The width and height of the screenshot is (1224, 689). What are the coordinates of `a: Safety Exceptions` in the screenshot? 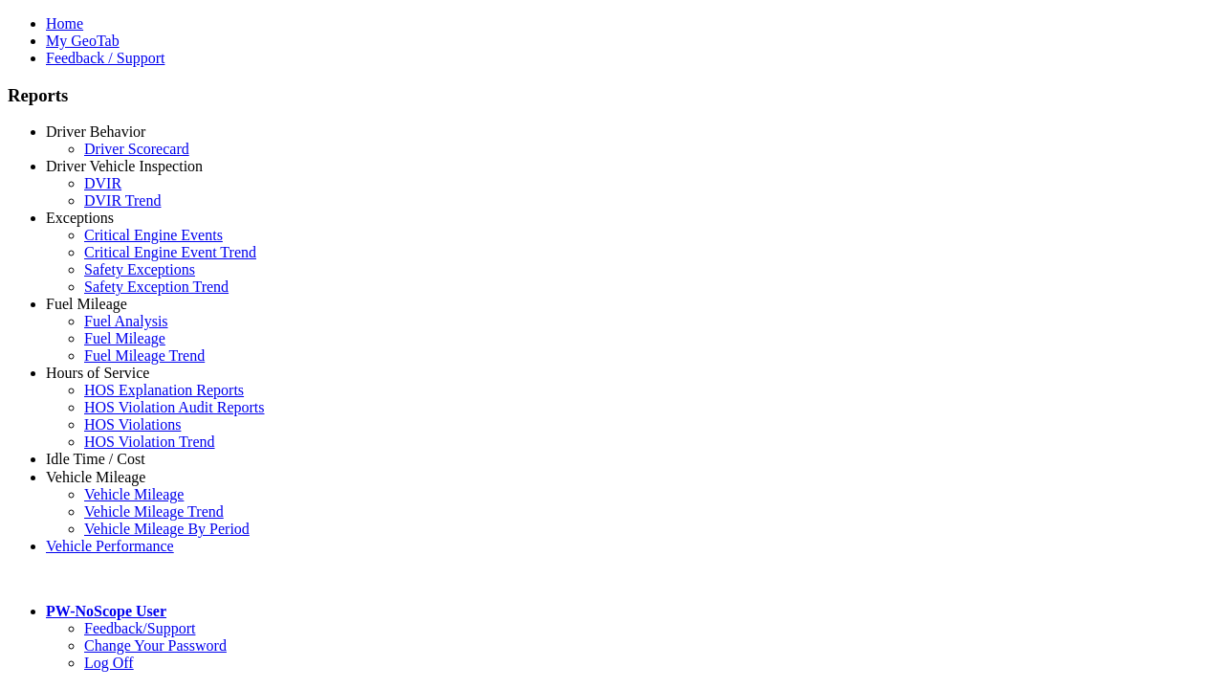 It's located at (140, 269).